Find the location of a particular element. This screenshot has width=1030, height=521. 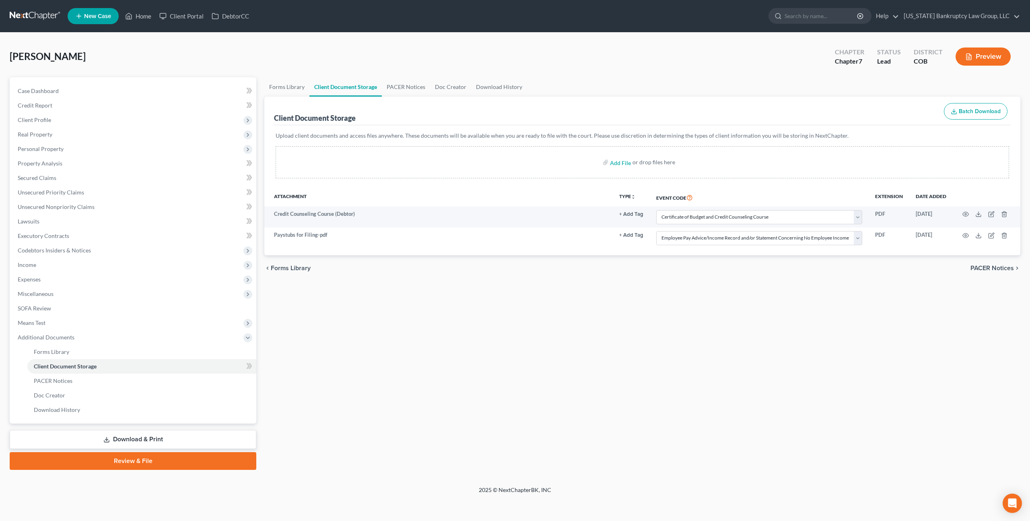

span: Batch Download is located at coordinates (980, 111).